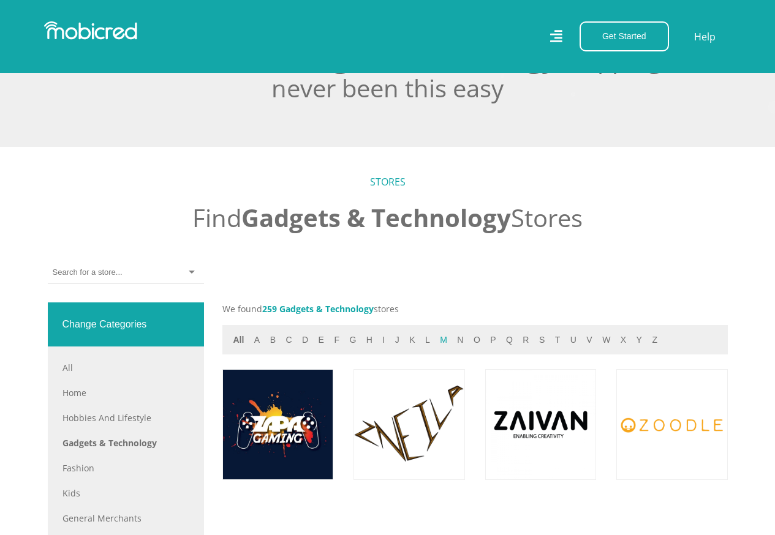 The image size is (775, 535). Describe the element at coordinates (654, 340) in the screenshot. I see `button: z` at that location.